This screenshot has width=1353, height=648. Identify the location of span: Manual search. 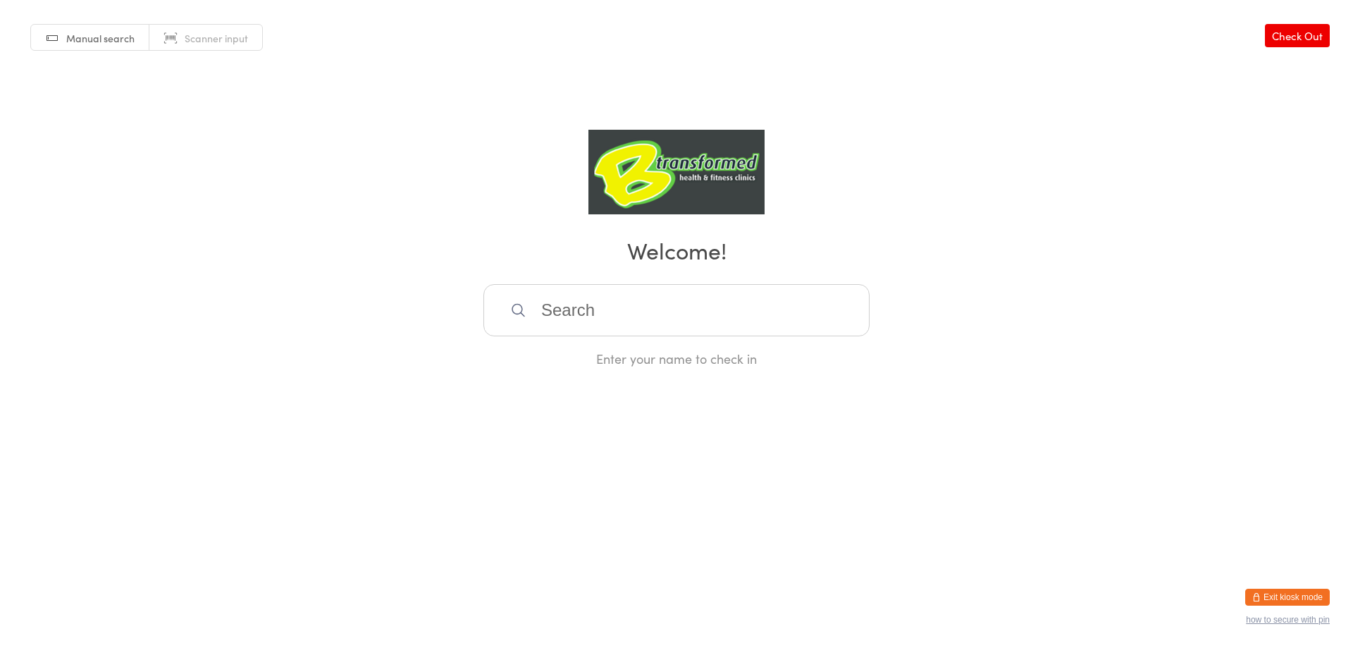
(100, 38).